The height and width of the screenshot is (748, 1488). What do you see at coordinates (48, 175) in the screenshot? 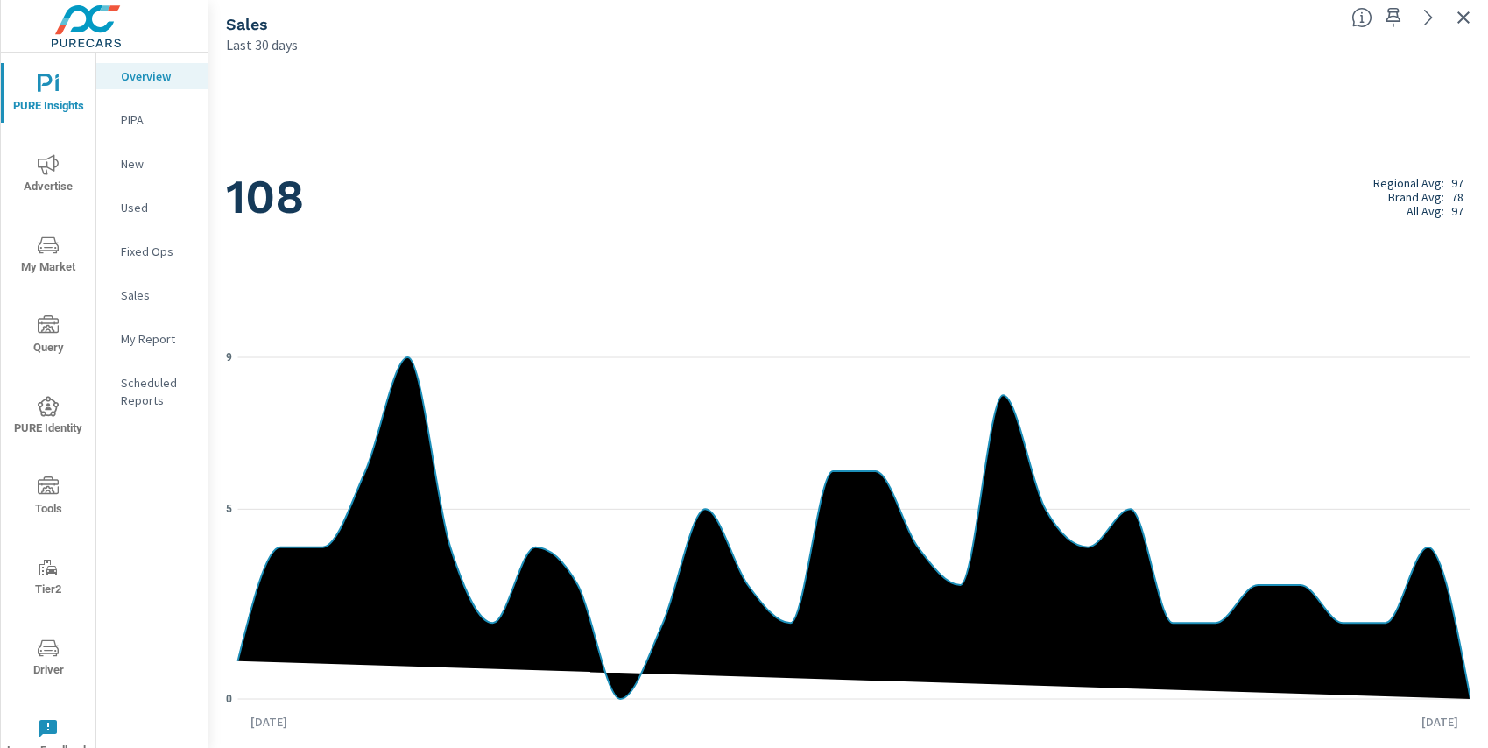
I see `span: Advertise` at bounding box center [48, 175].